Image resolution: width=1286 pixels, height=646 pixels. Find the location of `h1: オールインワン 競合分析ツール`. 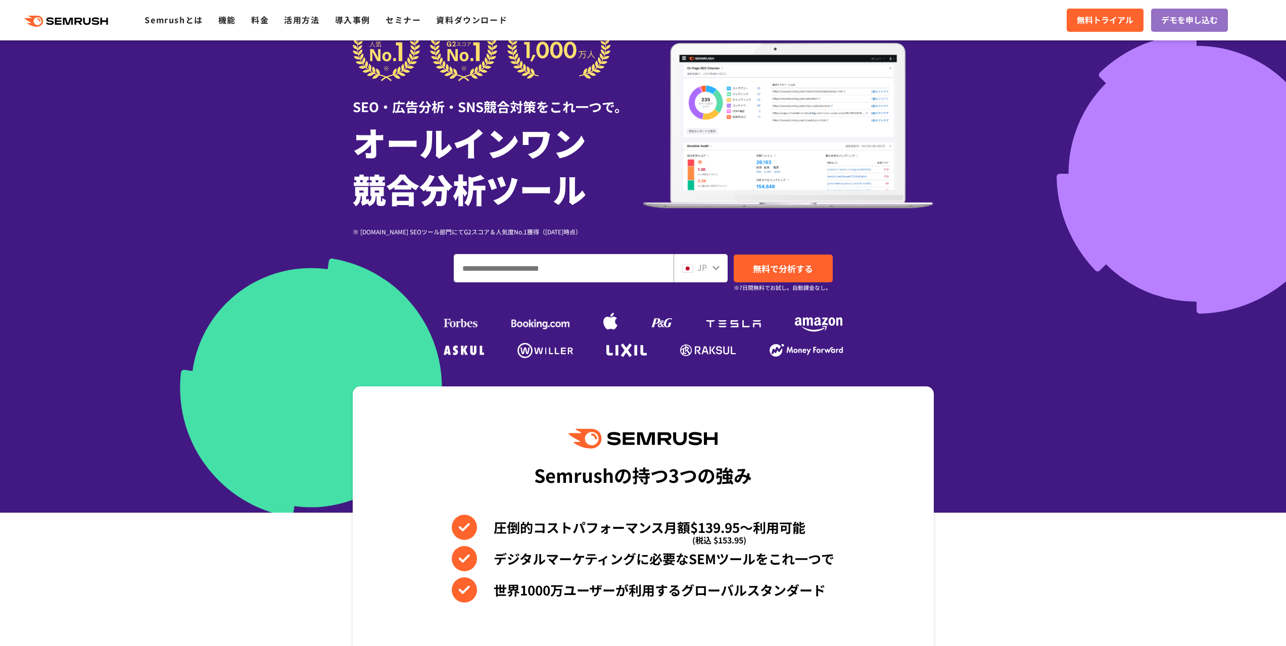

h1: オールインワン 競合分析ツール is located at coordinates (498, 165).